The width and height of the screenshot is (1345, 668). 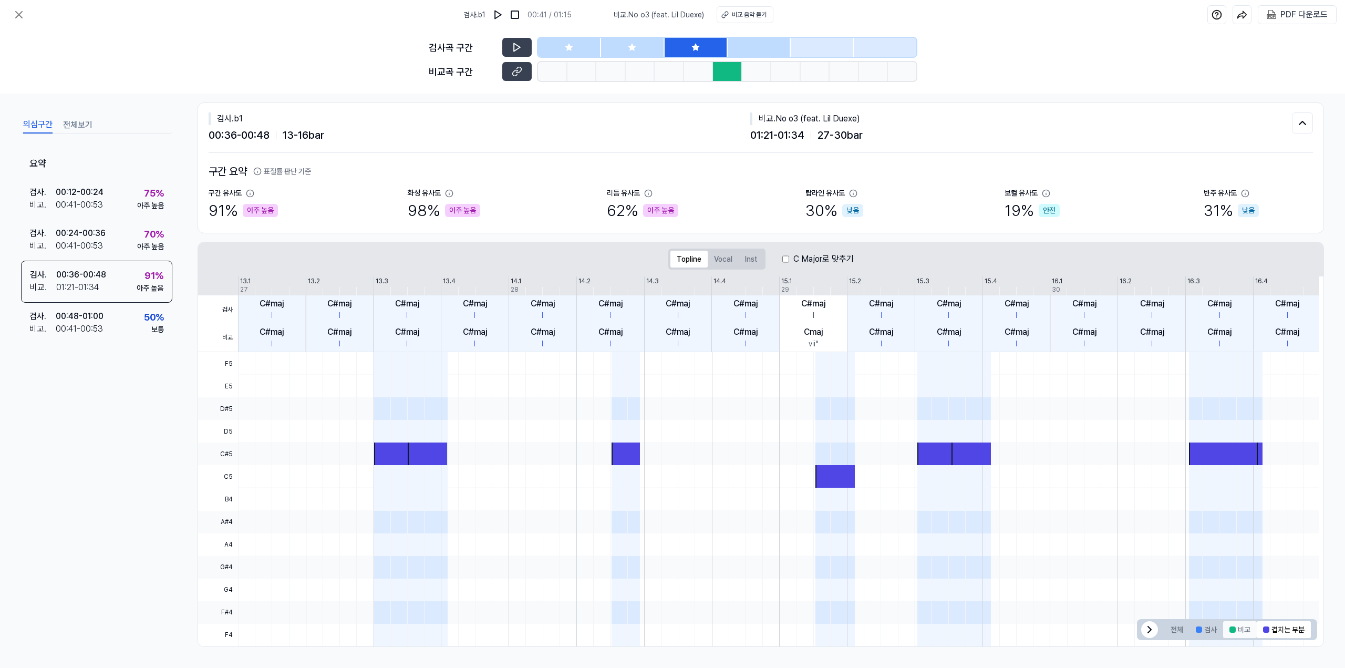 What do you see at coordinates (1057, 281) in the screenshot?
I see `div: 16.1` at bounding box center [1057, 281].